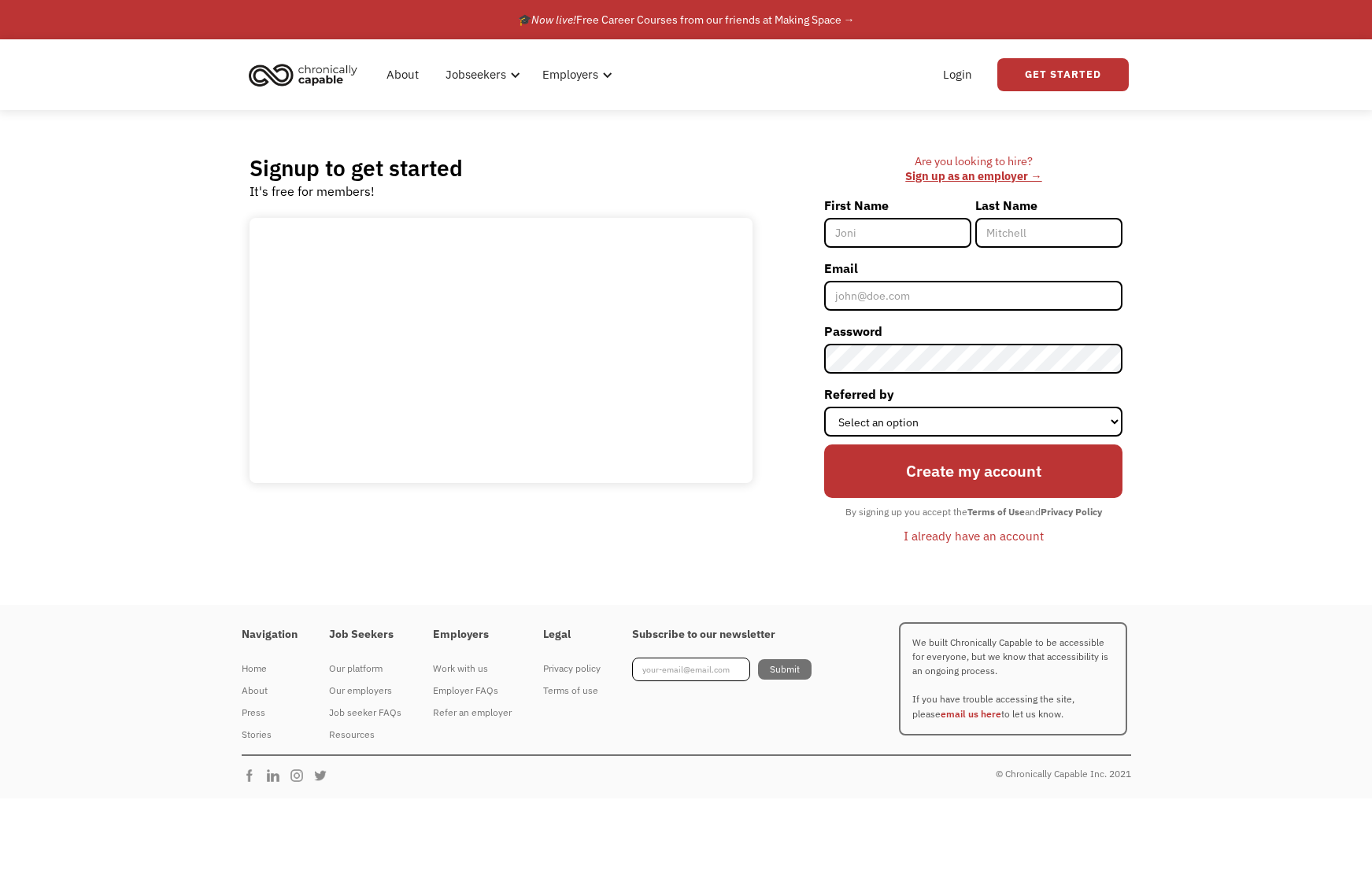 The image size is (1372, 881). What do you see at coordinates (270, 635) in the screenshot?
I see `h4: Navigation` at bounding box center [270, 635].